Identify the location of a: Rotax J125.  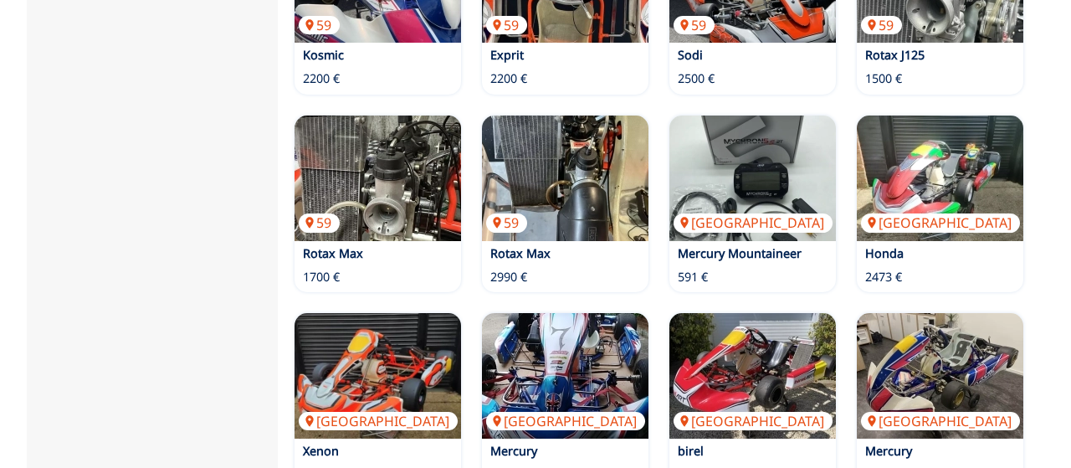
(895, 54).